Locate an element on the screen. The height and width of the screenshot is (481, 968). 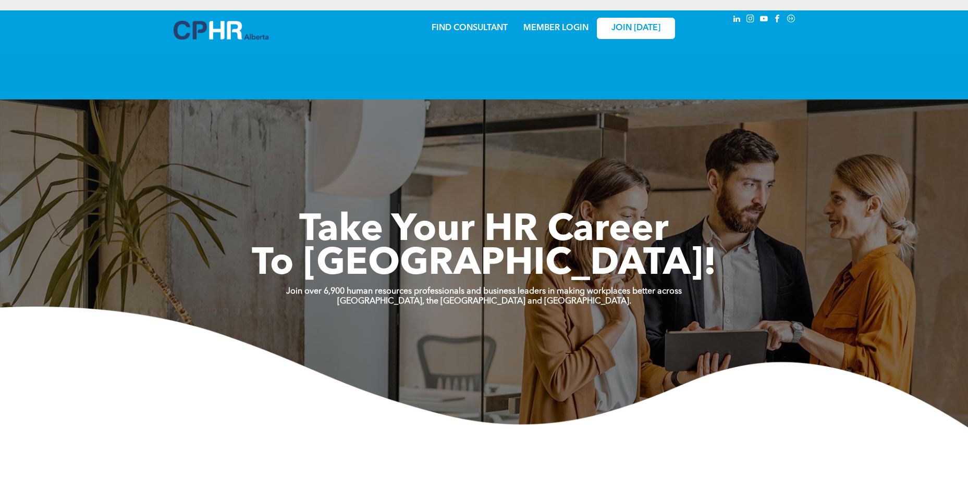
a: Social network is located at coordinates (791, 20).